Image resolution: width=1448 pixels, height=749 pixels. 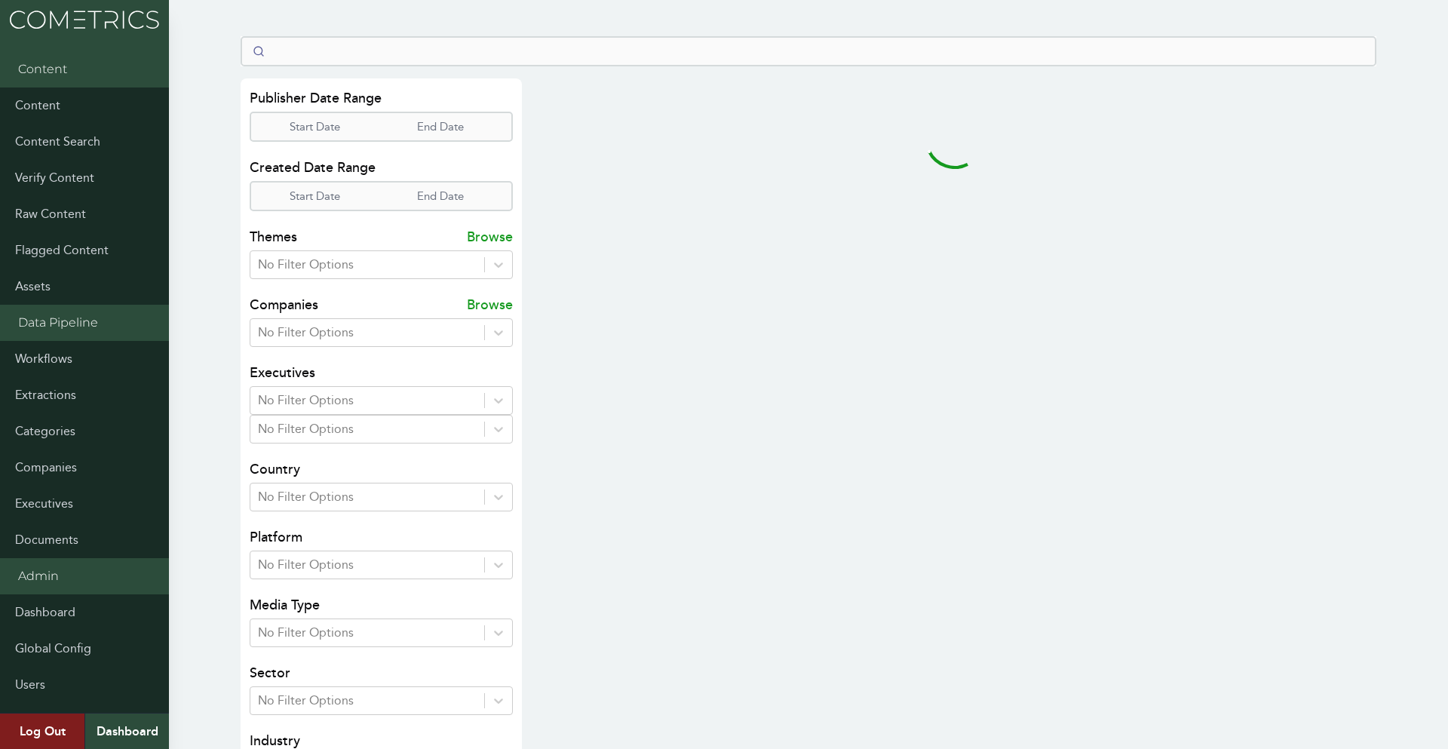 What do you see at coordinates (381, 539) in the screenshot?
I see `h4: Platform` at bounding box center [381, 539].